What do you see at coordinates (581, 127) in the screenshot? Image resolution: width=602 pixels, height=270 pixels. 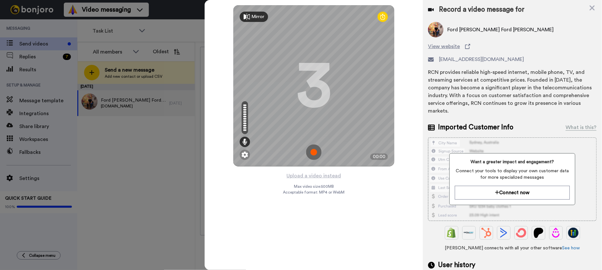 I see `div: What is this?` at bounding box center [581, 127].